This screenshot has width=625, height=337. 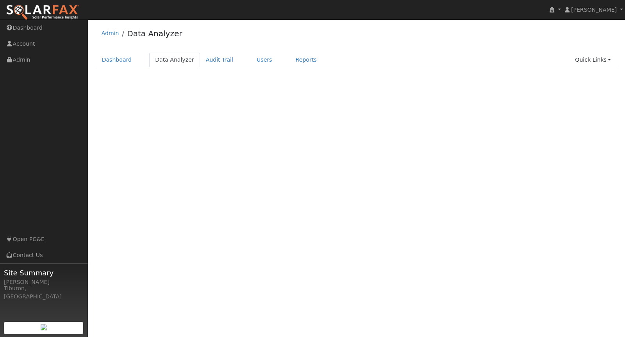 I want to click on a: Audit Trail, so click(x=219, y=60).